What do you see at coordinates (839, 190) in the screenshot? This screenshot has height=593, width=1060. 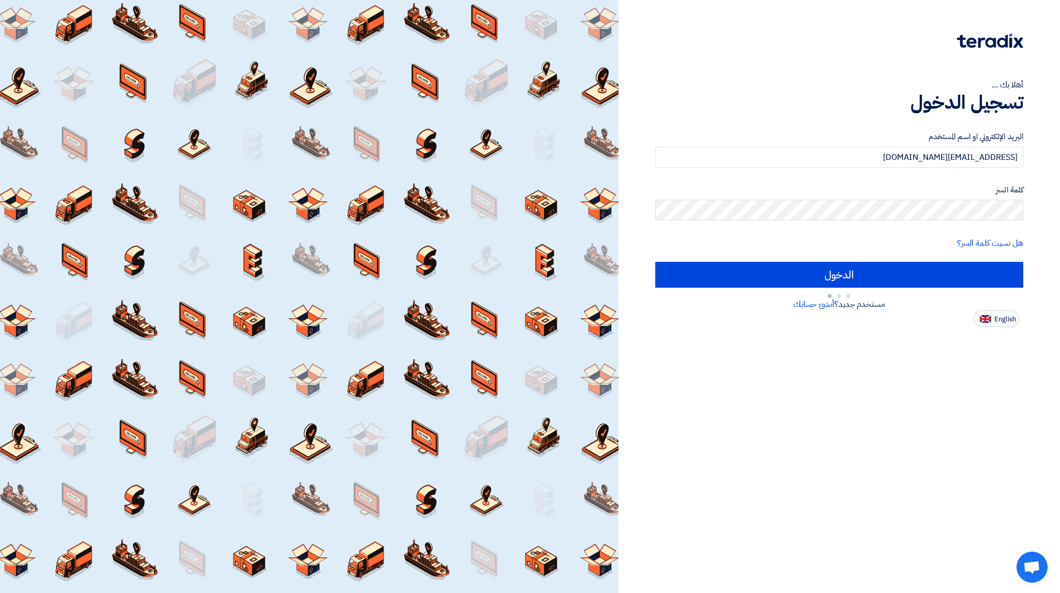 I see `label: كلمة السر` at bounding box center [839, 190].